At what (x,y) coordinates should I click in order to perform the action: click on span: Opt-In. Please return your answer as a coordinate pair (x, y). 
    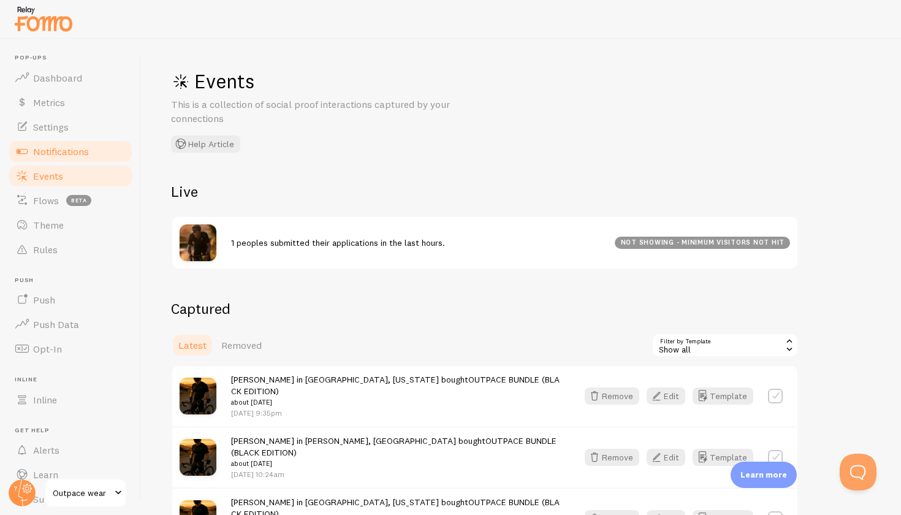
    Looking at the image, I should click on (47, 349).